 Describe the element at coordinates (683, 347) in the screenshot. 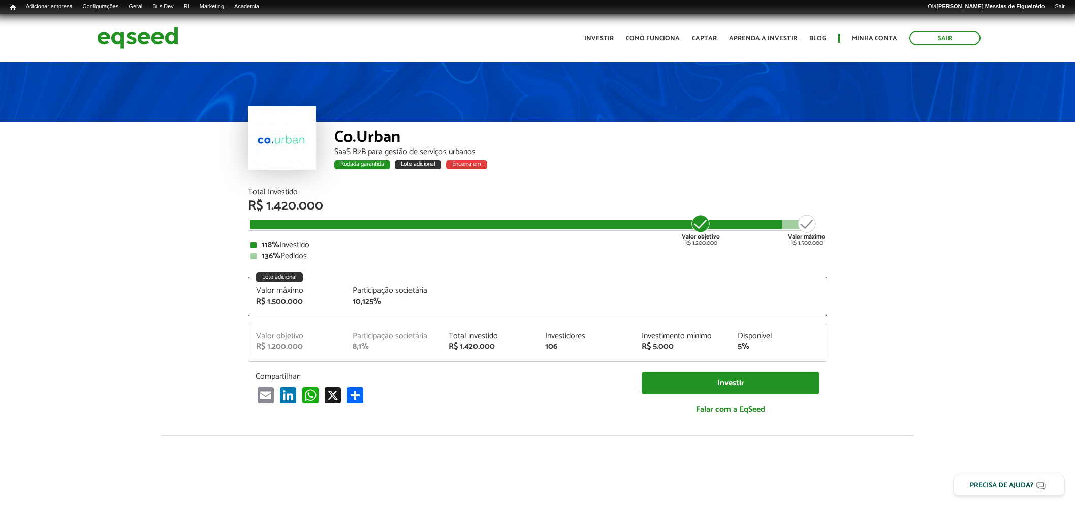

I see `div: R$ 5.000` at that location.